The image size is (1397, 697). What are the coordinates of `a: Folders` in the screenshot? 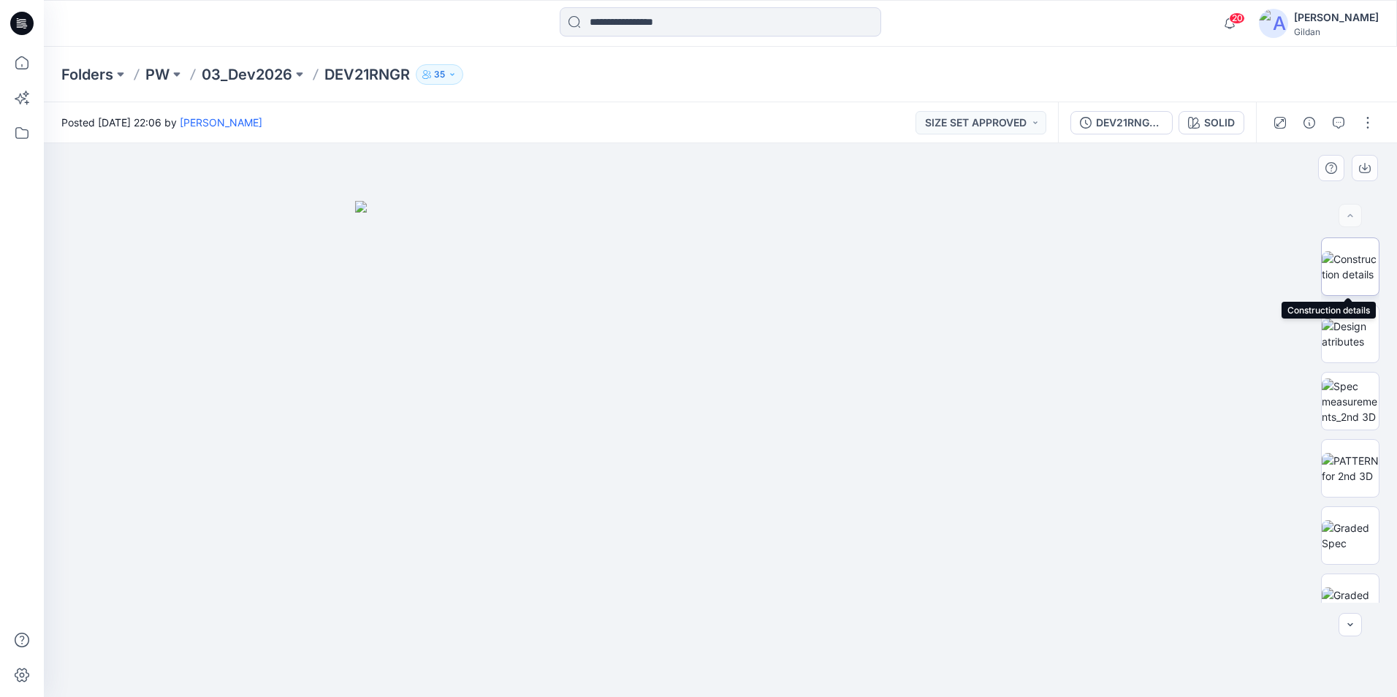 It's located at (87, 75).